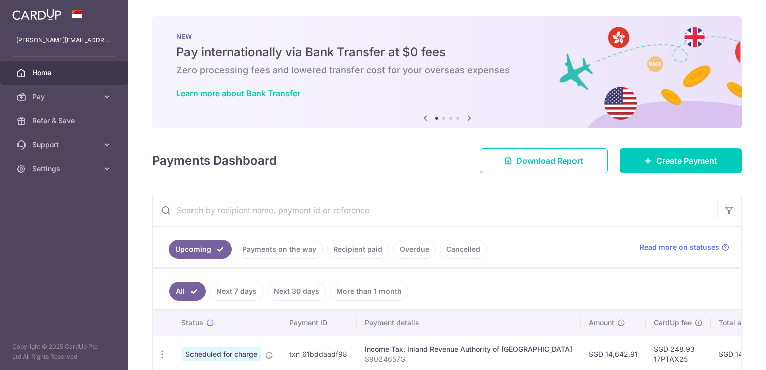  What do you see at coordinates (65, 97) in the screenshot?
I see `span: Pay` at bounding box center [65, 97].